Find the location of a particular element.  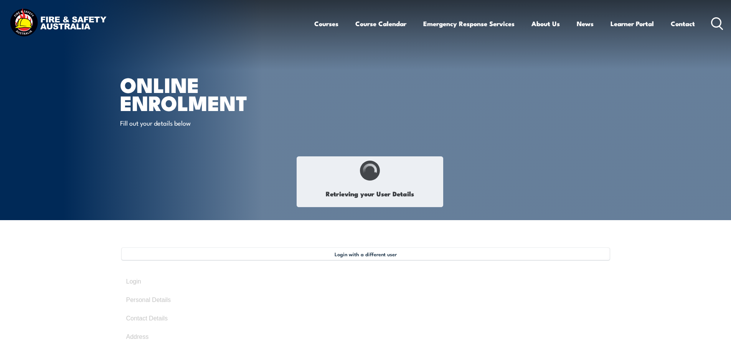

p: Fill out your details below is located at coordinates (190, 122).